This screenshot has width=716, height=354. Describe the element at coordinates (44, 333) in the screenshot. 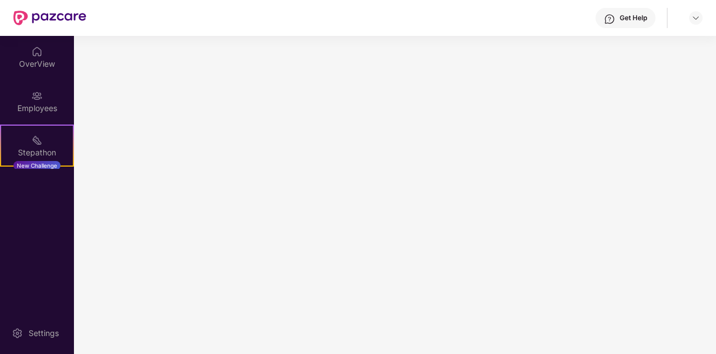

I see `div: Settings` at that location.